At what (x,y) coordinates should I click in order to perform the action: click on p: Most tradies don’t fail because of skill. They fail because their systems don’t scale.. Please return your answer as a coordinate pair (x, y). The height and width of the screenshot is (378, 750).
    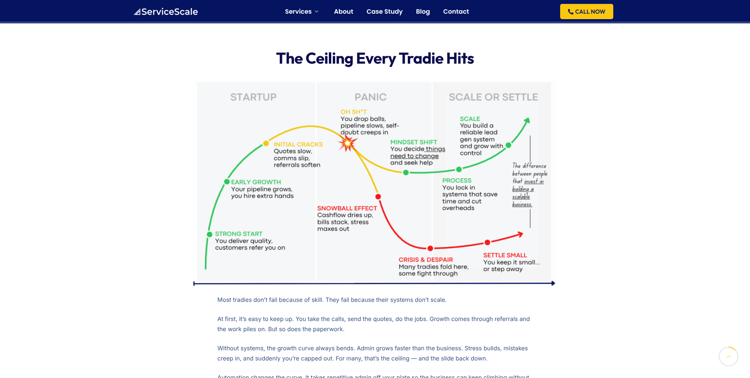
    Looking at the image, I should click on (375, 300).